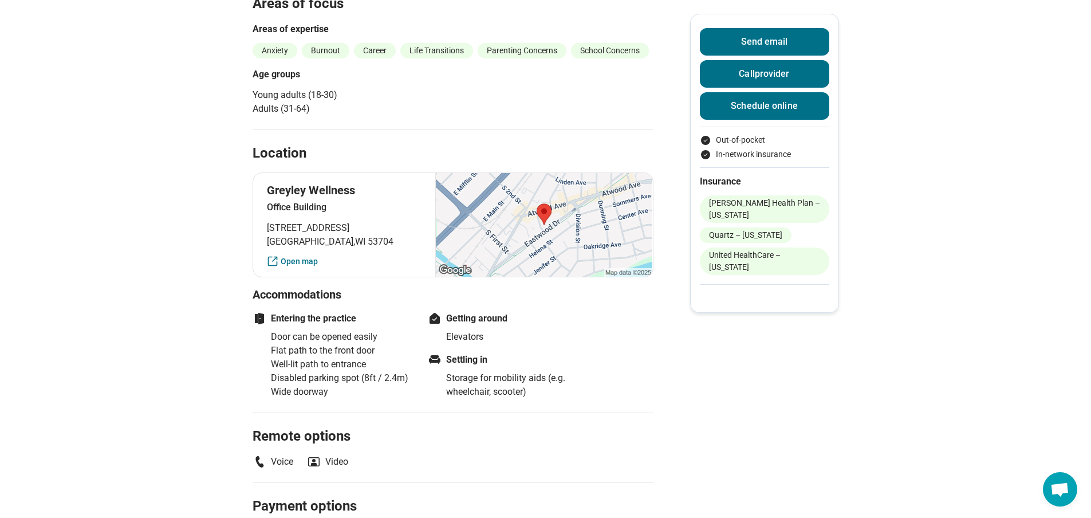 The image size is (1091, 518). I want to click on li: Adults (31-64), so click(351, 109).